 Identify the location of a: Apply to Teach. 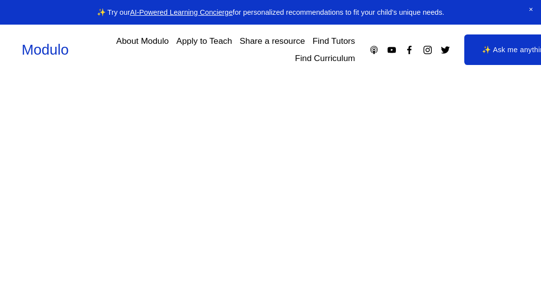
(204, 41).